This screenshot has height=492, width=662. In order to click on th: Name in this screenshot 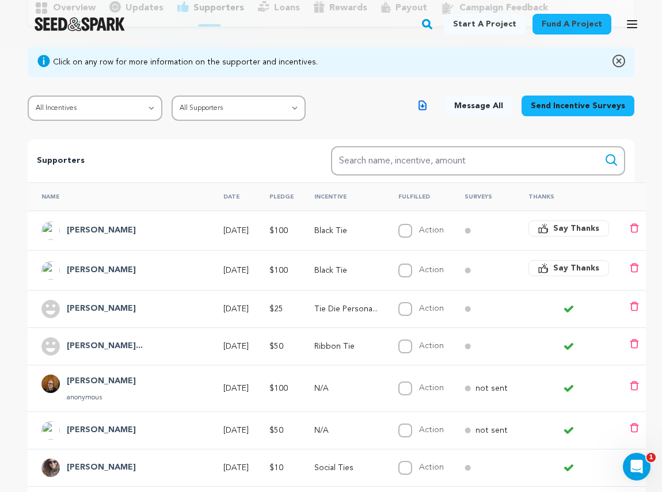, I will do `click(119, 196)`.